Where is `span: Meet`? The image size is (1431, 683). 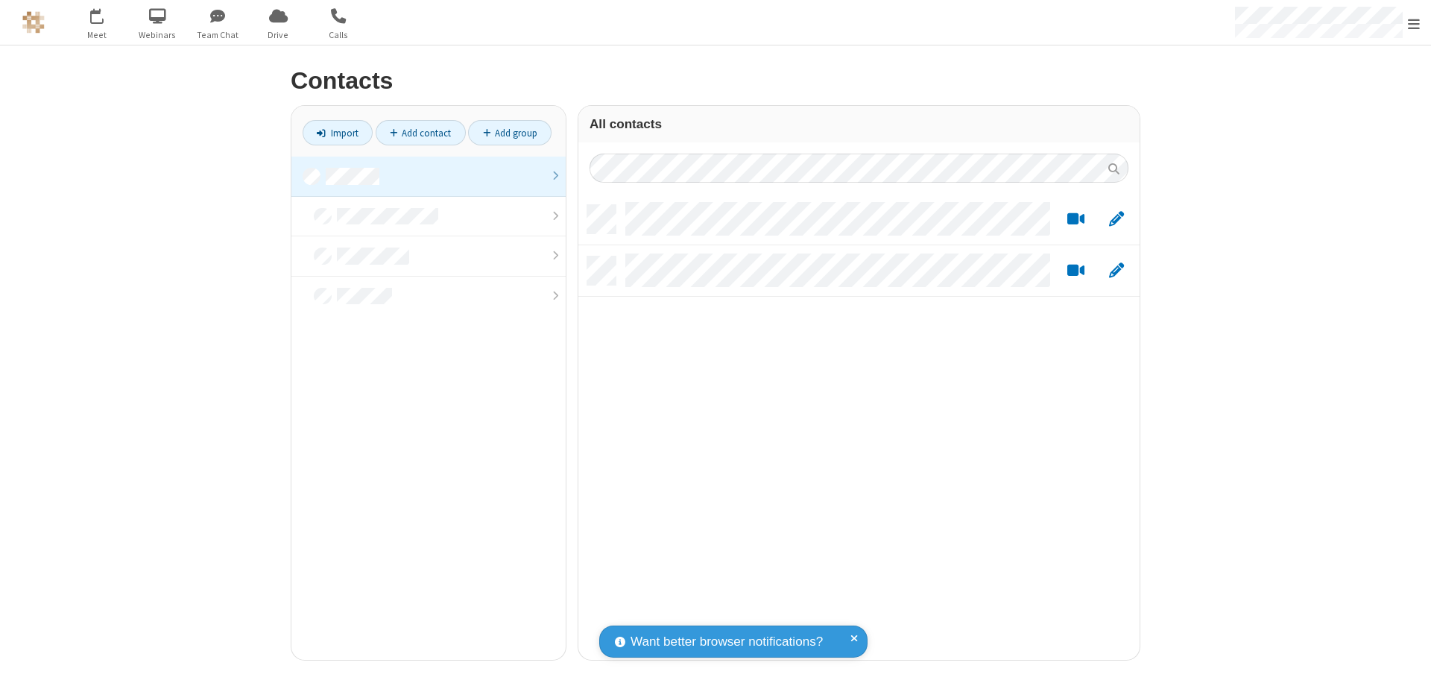
span: Meet is located at coordinates (97, 35).